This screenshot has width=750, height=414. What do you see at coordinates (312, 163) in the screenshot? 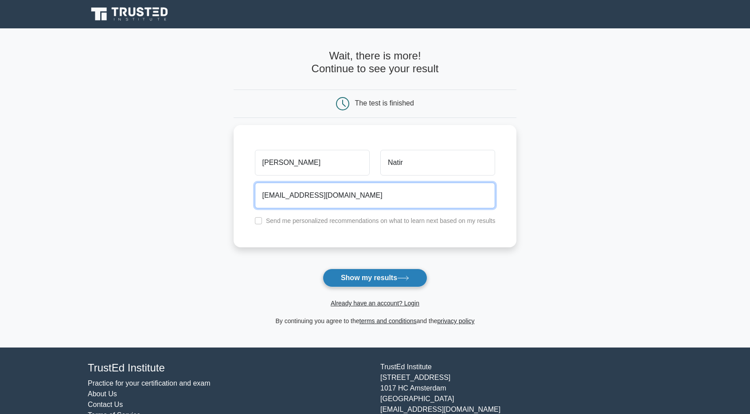
I see `input: First name` at bounding box center [312, 163].